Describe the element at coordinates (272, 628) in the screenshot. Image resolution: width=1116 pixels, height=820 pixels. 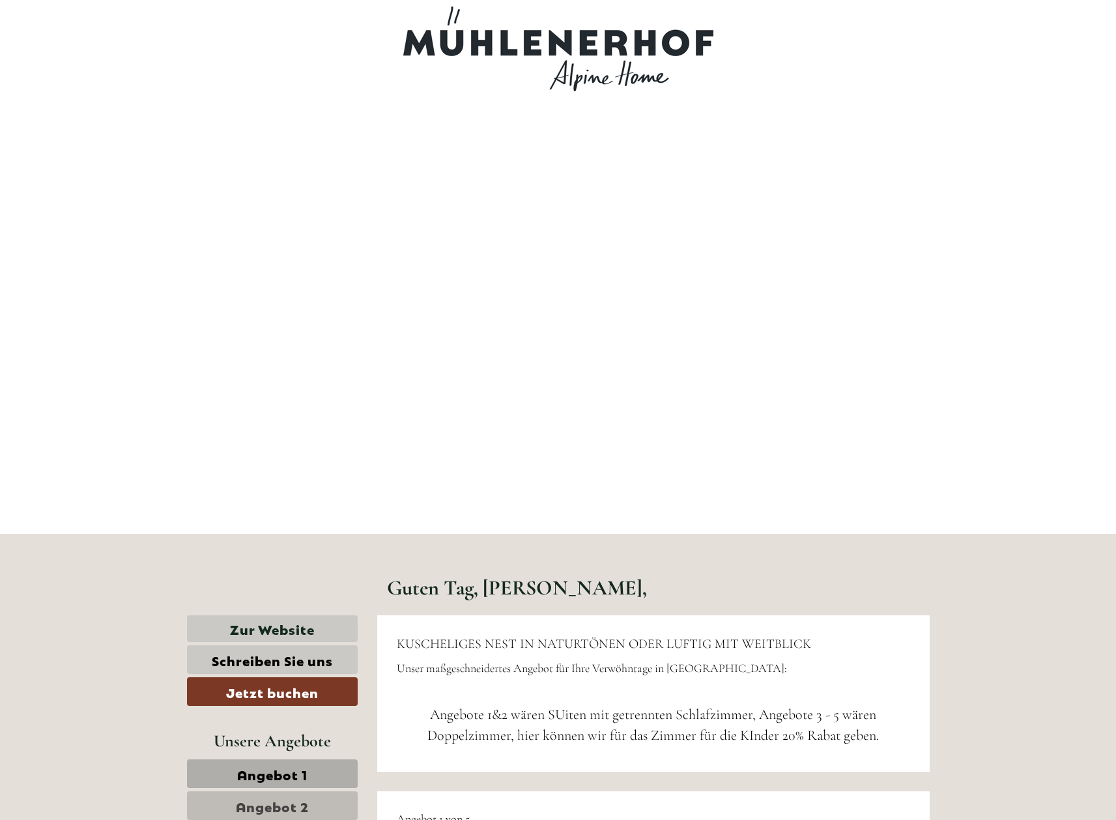
I see `a: Zur Website` at that location.